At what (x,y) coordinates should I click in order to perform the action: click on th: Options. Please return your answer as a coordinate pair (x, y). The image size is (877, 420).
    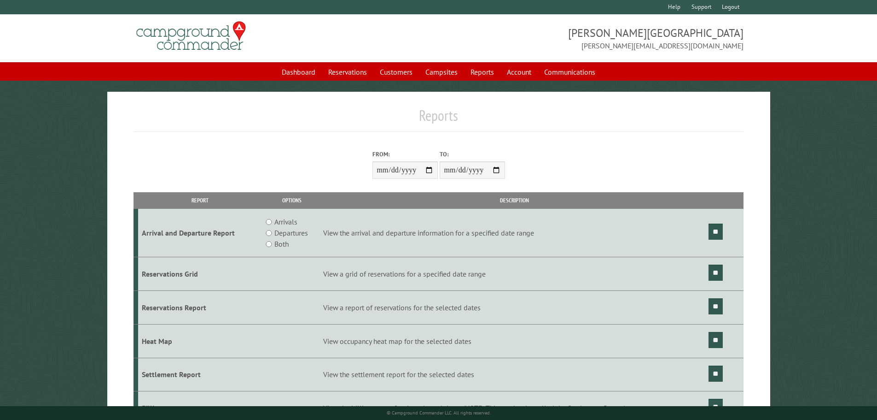
    Looking at the image, I should click on (292, 200).